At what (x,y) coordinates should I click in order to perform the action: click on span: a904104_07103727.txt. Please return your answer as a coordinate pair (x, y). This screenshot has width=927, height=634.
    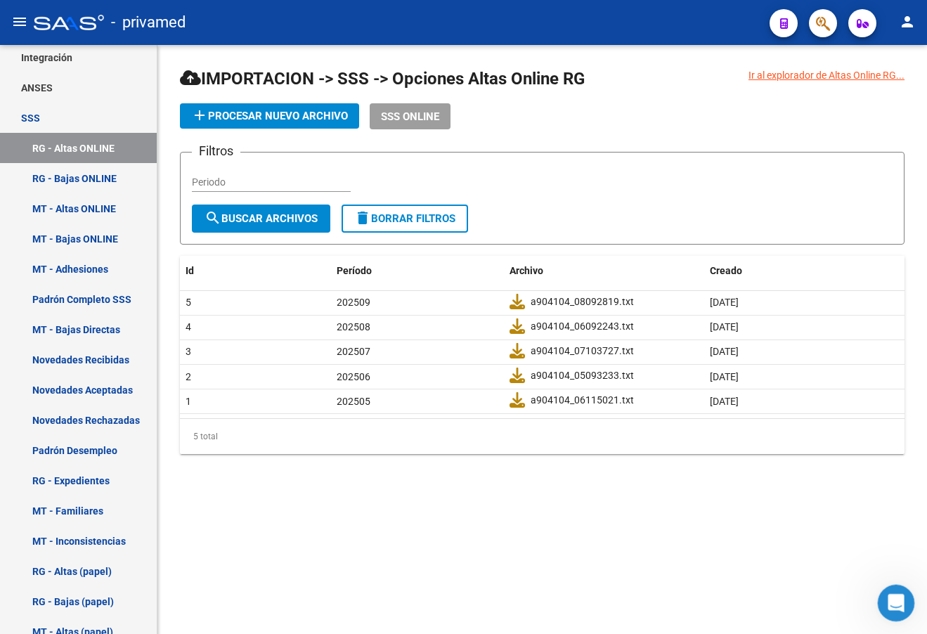
    Looking at the image, I should click on (582, 351).